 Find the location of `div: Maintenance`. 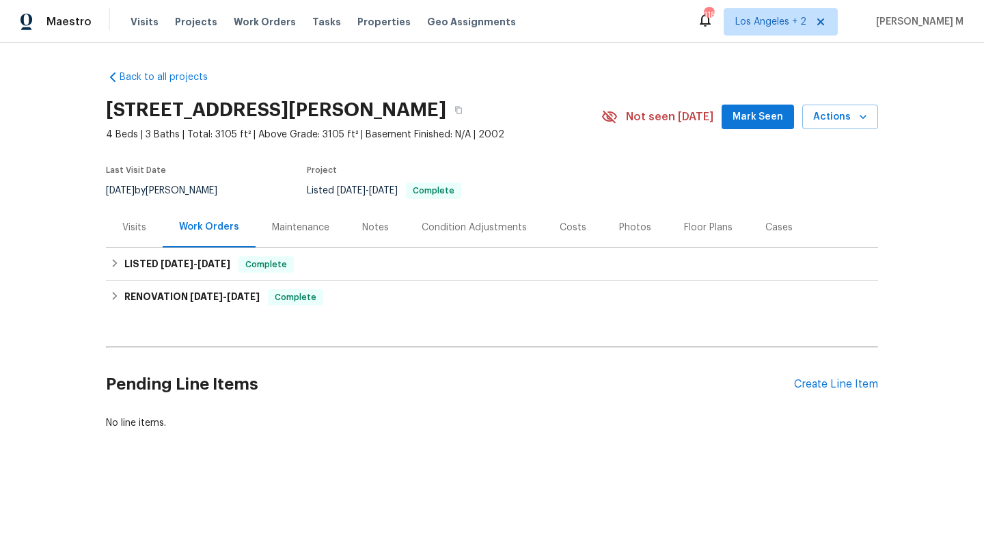

div: Maintenance is located at coordinates (301, 228).